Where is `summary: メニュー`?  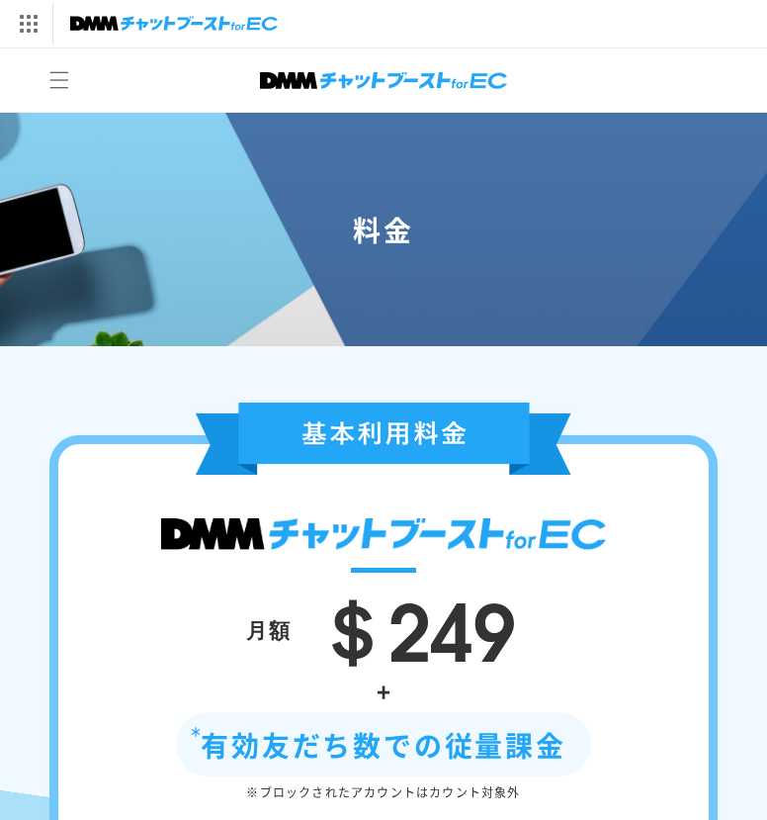
summary: メニュー is located at coordinates (59, 80).